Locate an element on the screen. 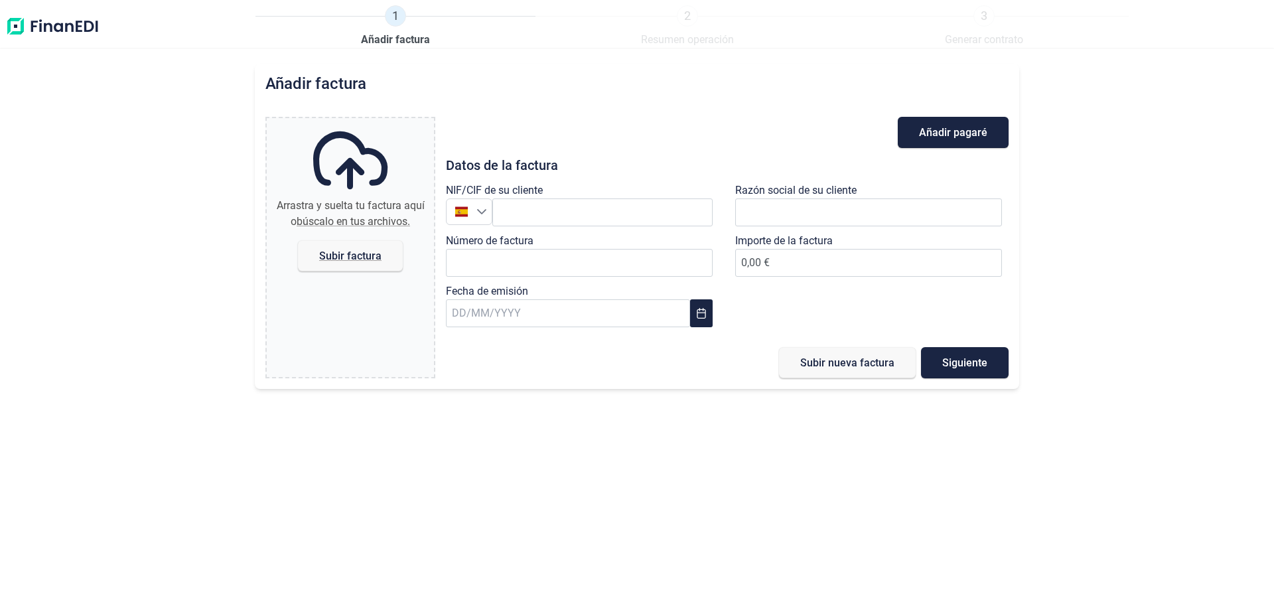  button: Subir nueva factura is located at coordinates (848, 362).